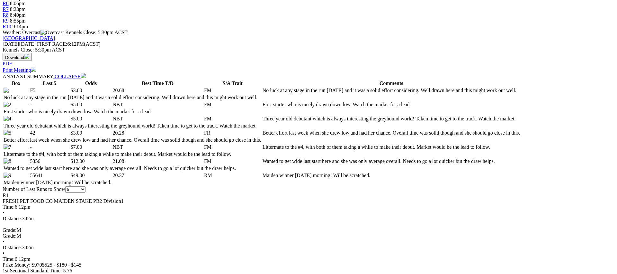  Describe the element at coordinates (7, 26) in the screenshot. I see `a: R10` at that location.